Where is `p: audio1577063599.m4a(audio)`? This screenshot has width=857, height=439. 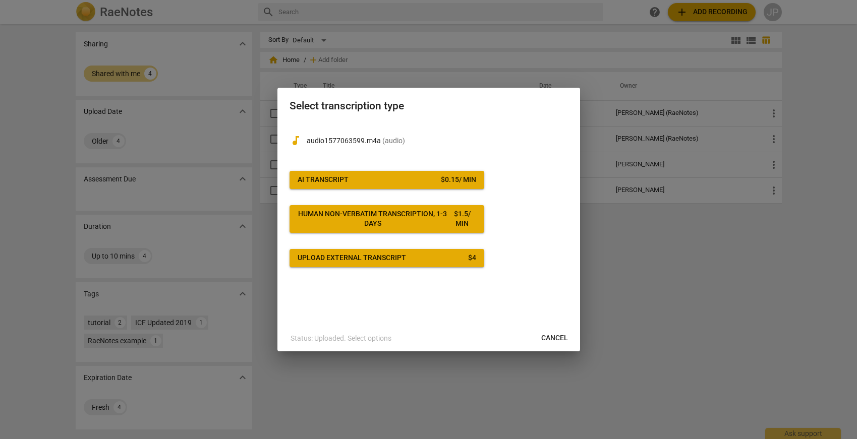
p: audio1577063599.m4a(audio) is located at coordinates (437, 141).